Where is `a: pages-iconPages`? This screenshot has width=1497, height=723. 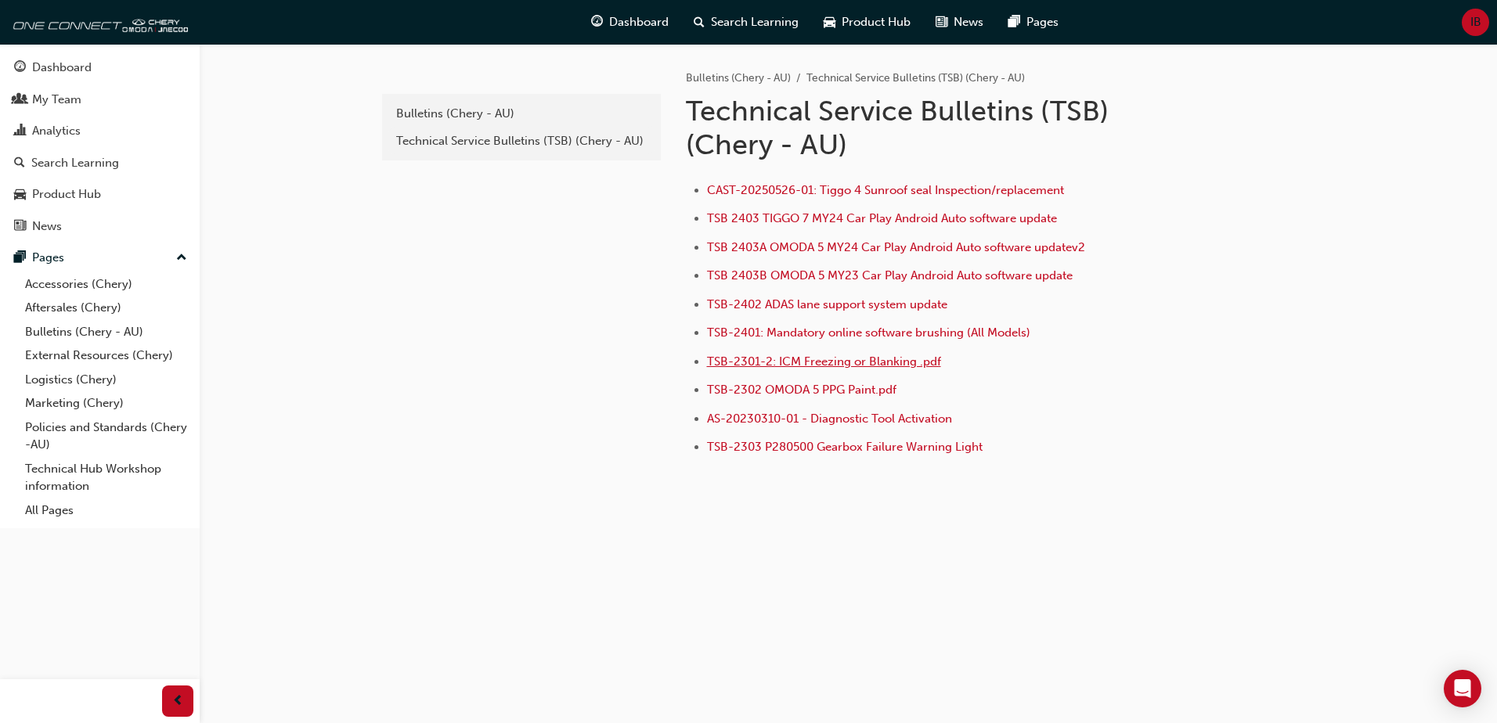 a: pages-iconPages is located at coordinates (1033, 22).